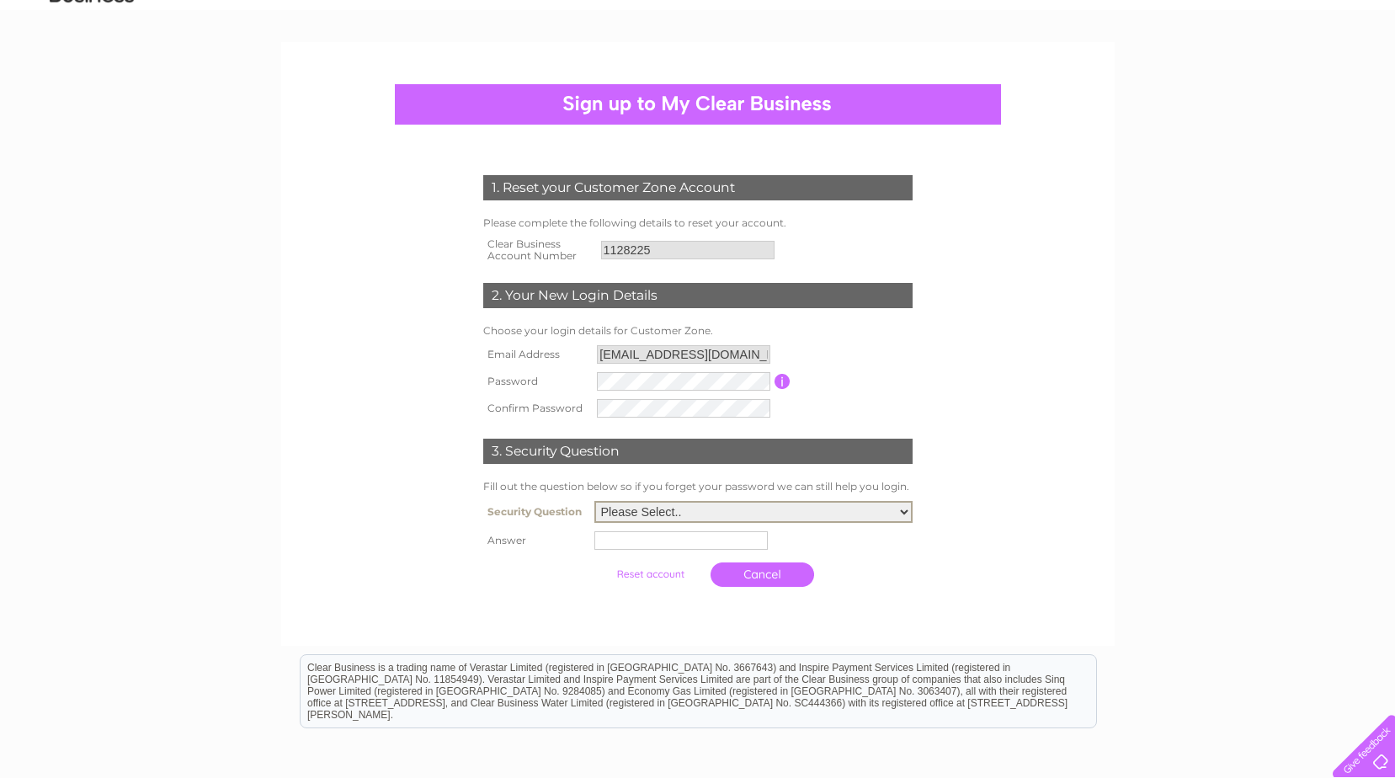  I want to click on td: Please complete the following details to reset your account., so click(698, 223).